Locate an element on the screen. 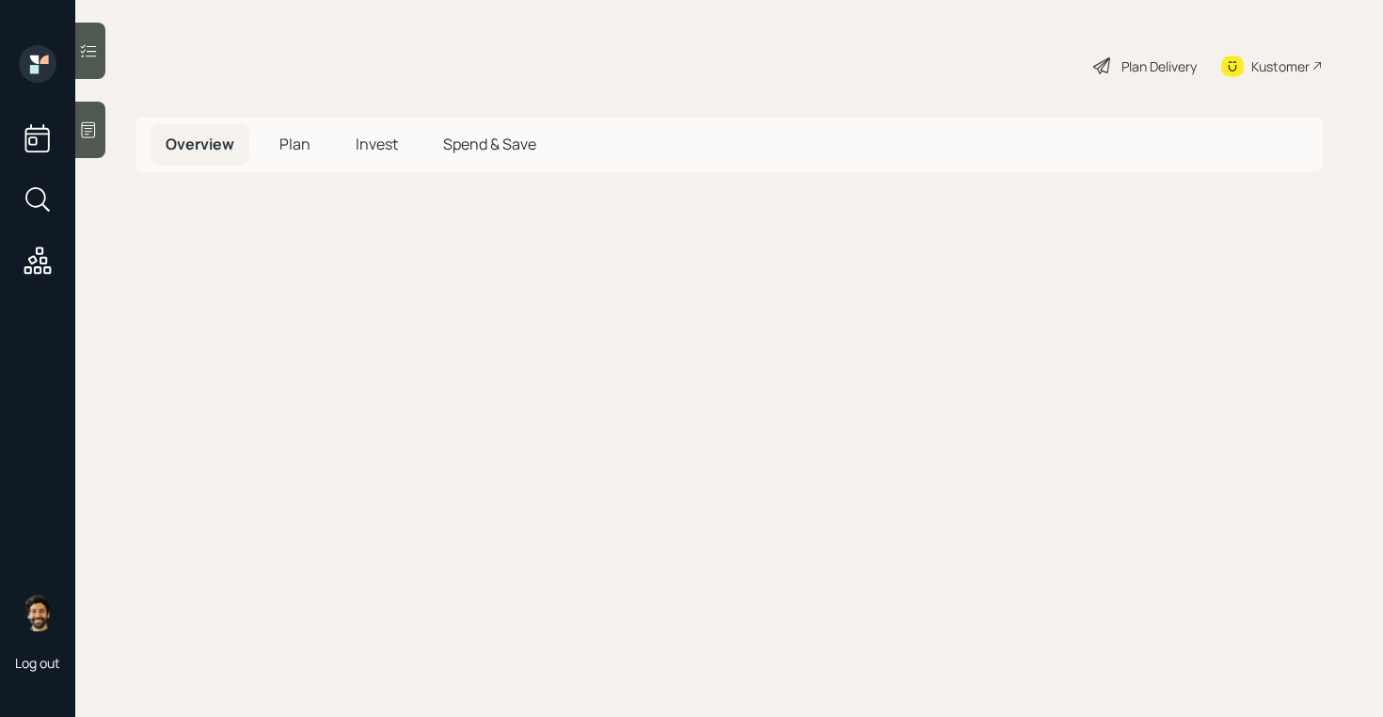  span: Overview is located at coordinates (199, 144).